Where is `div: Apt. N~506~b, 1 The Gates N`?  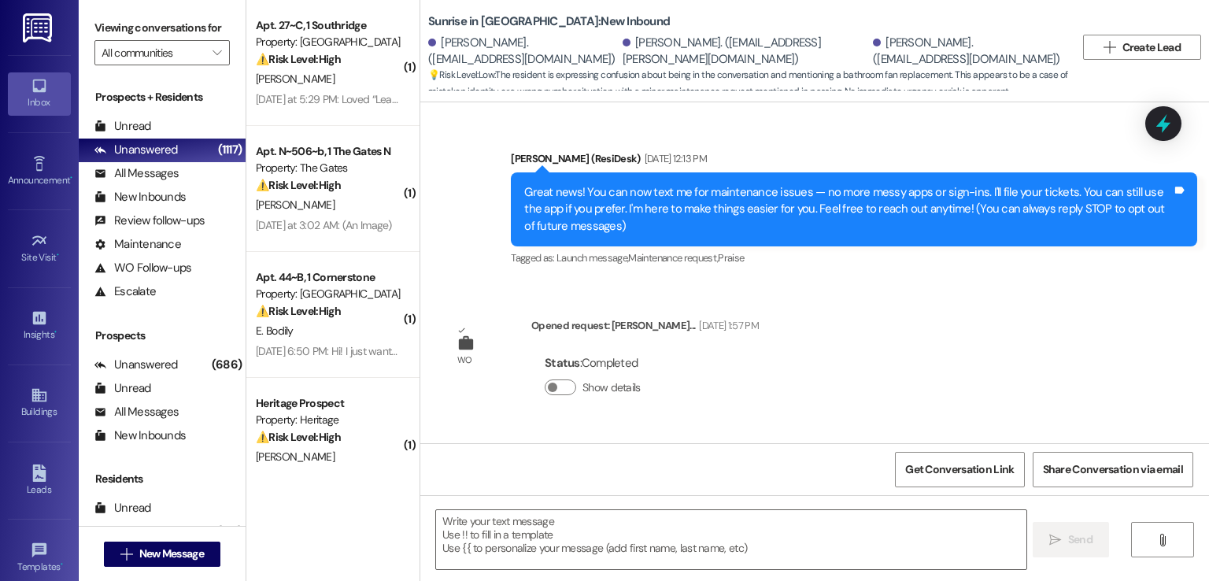
div: Apt. N~506~b, 1 The Gates N is located at coordinates (328, 151).